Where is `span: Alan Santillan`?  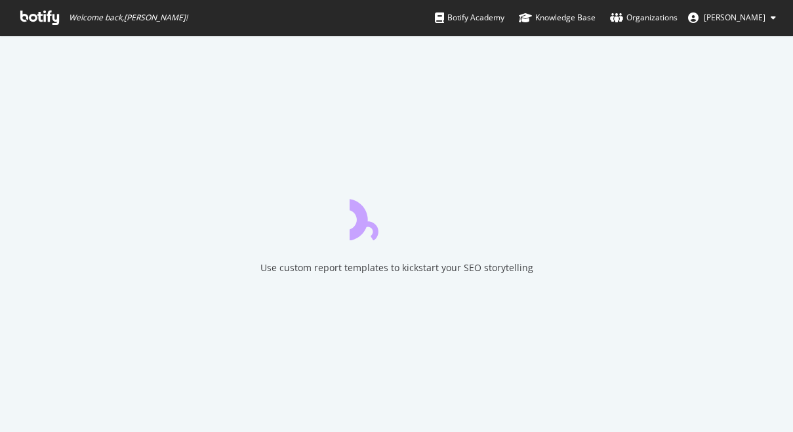 span: Alan Santillan is located at coordinates (735, 17).